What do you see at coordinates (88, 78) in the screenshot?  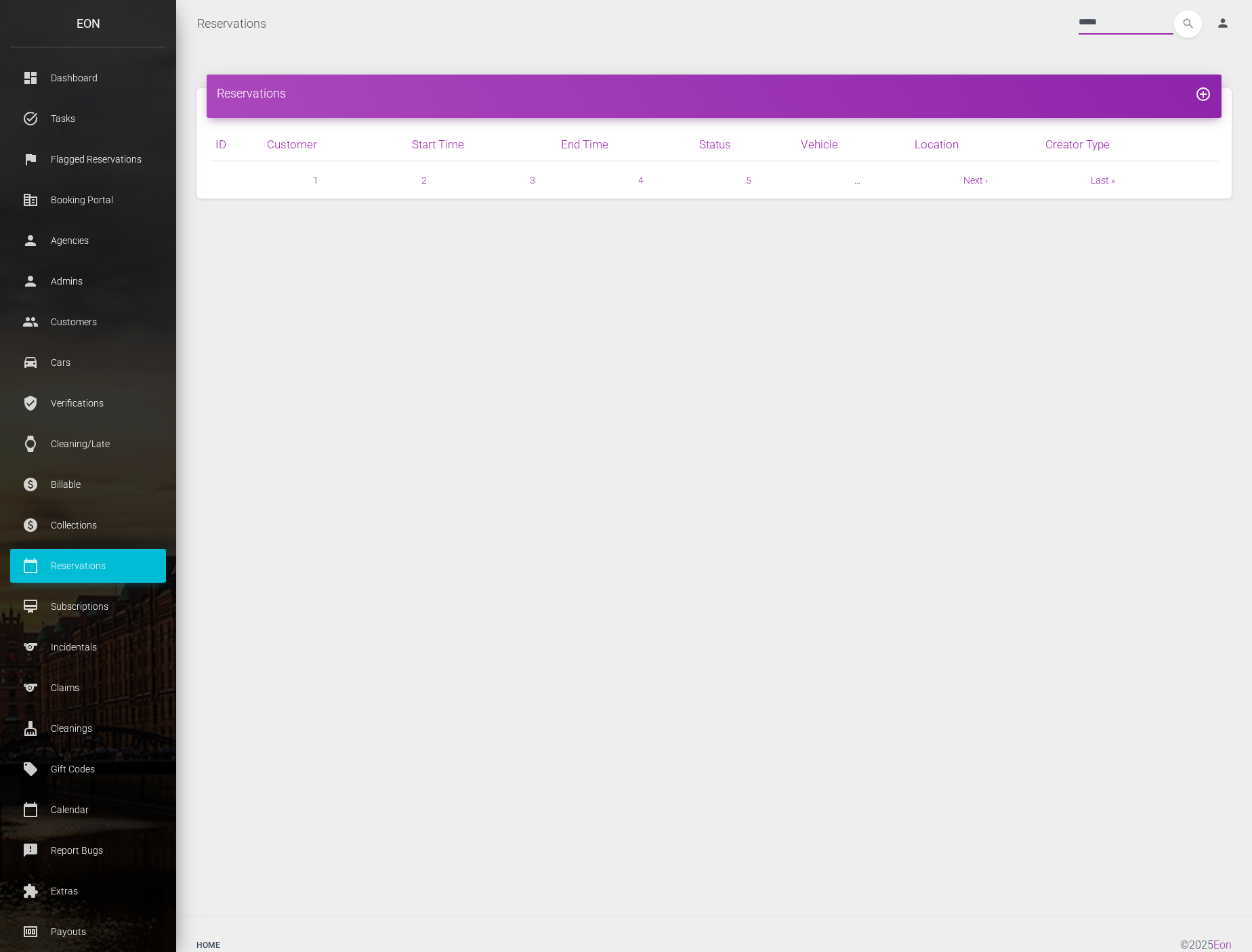 I see `p: Dashboard` at bounding box center [88, 78].